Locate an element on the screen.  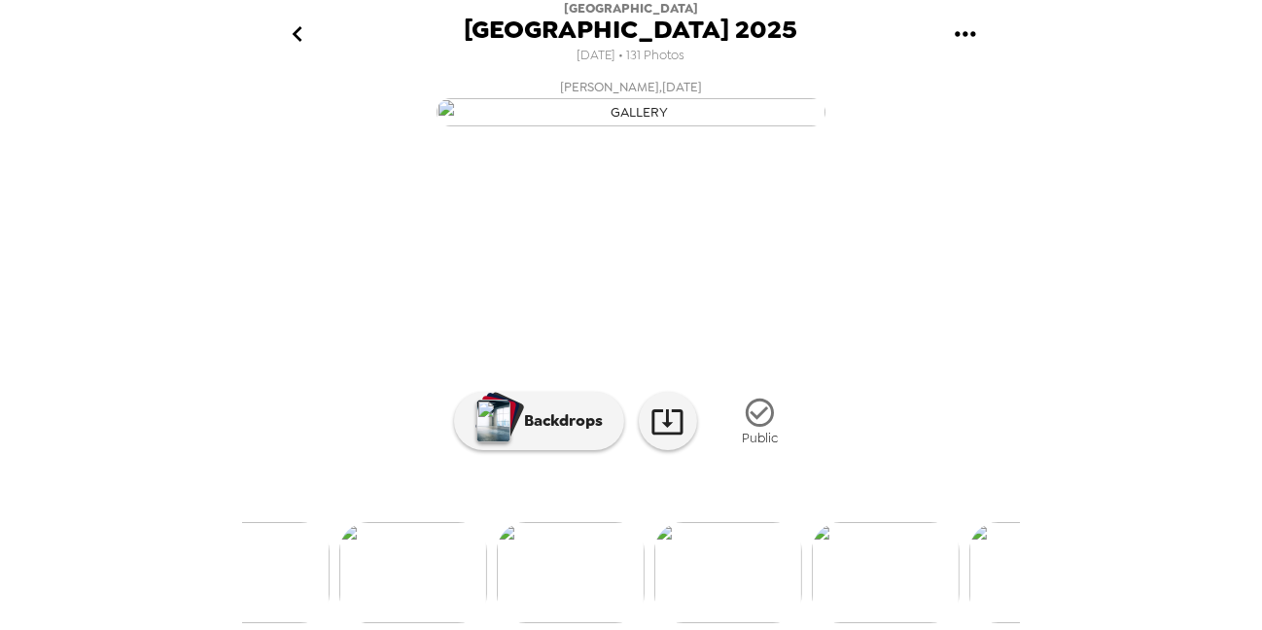
p: Backdrops is located at coordinates (559, 421).